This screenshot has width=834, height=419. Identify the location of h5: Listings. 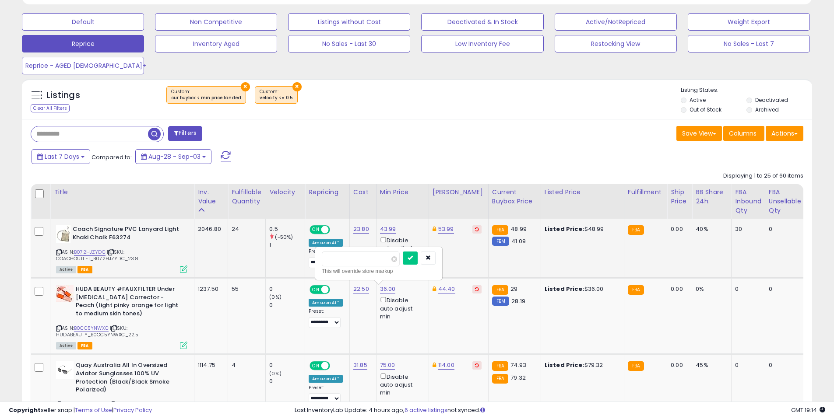
(63, 95).